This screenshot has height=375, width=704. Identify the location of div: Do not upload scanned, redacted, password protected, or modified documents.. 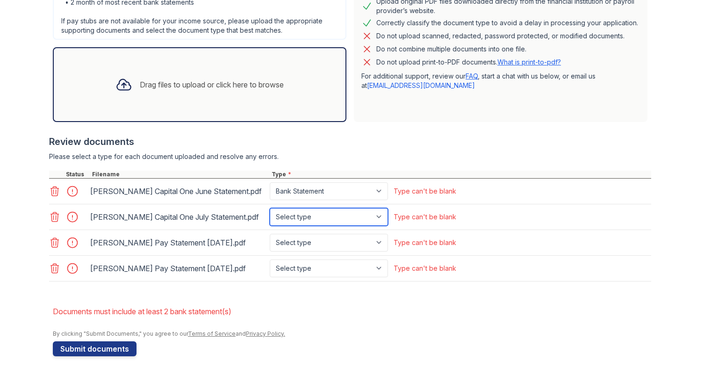
(500, 36).